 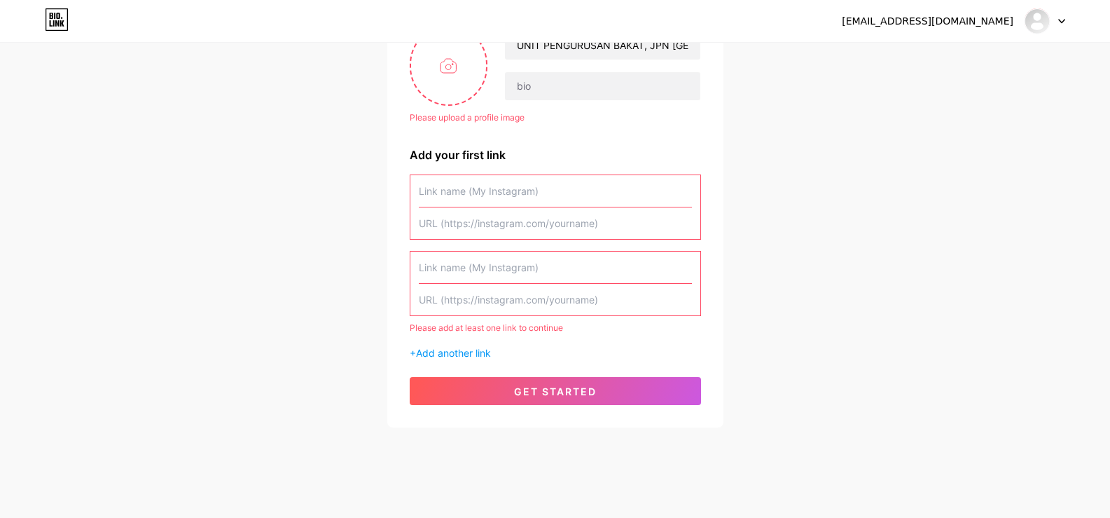 What do you see at coordinates (556, 155) in the screenshot?
I see `div: Add your first link` at bounding box center [556, 155].